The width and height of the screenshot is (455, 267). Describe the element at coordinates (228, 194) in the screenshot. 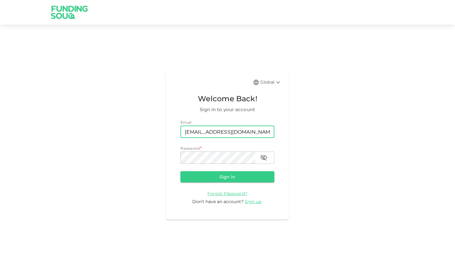

I see `a: Forgot Password?` at that location.